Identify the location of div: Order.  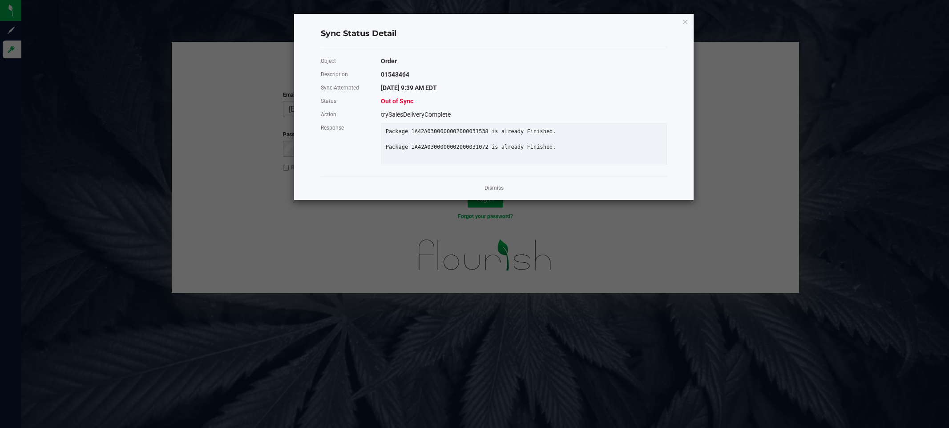
(524, 61).